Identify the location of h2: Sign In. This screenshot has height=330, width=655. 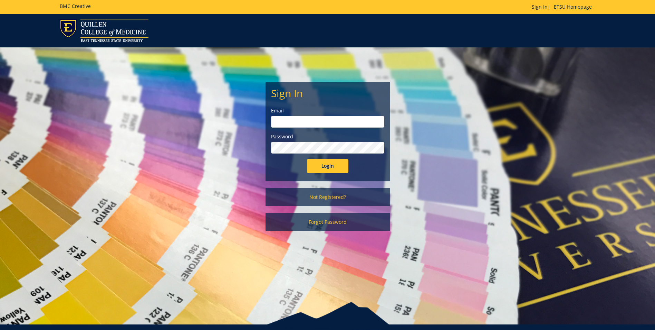
(328, 93).